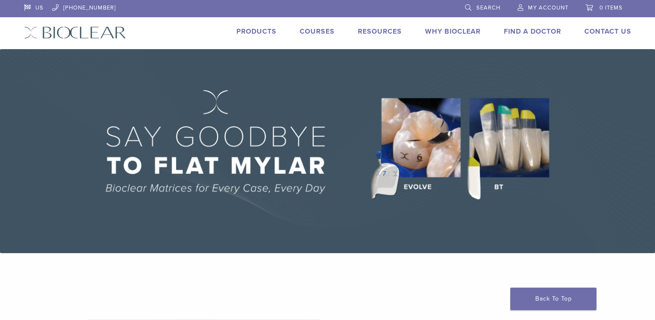  I want to click on a: Resources, so click(380, 31).